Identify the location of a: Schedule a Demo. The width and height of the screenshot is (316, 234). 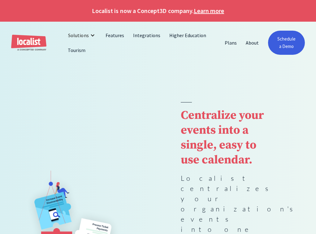
(286, 43).